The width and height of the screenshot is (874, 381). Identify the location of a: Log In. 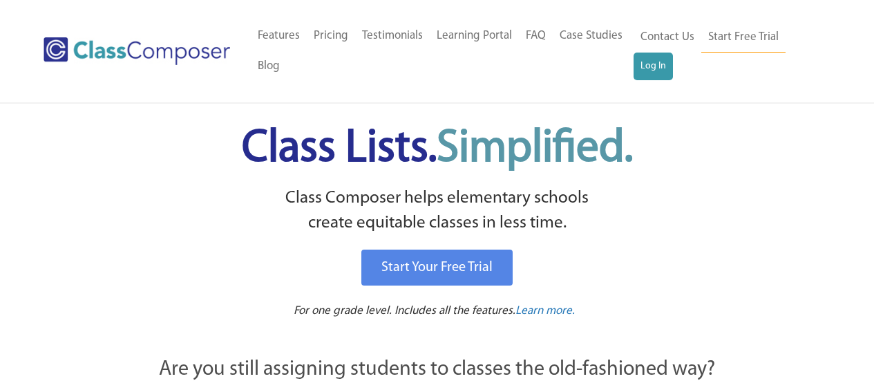
(653, 66).